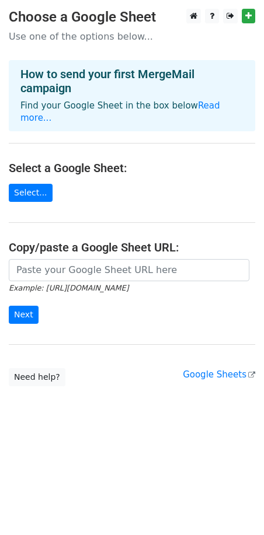  What do you see at coordinates (30, 193) in the screenshot?
I see `a: Select...` at bounding box center [30, 193].